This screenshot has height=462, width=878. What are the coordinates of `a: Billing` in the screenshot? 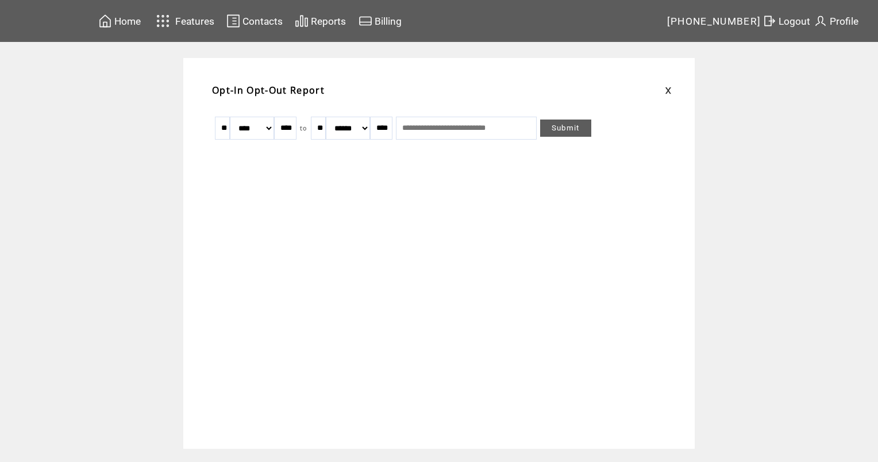 It's located at (380, 21).